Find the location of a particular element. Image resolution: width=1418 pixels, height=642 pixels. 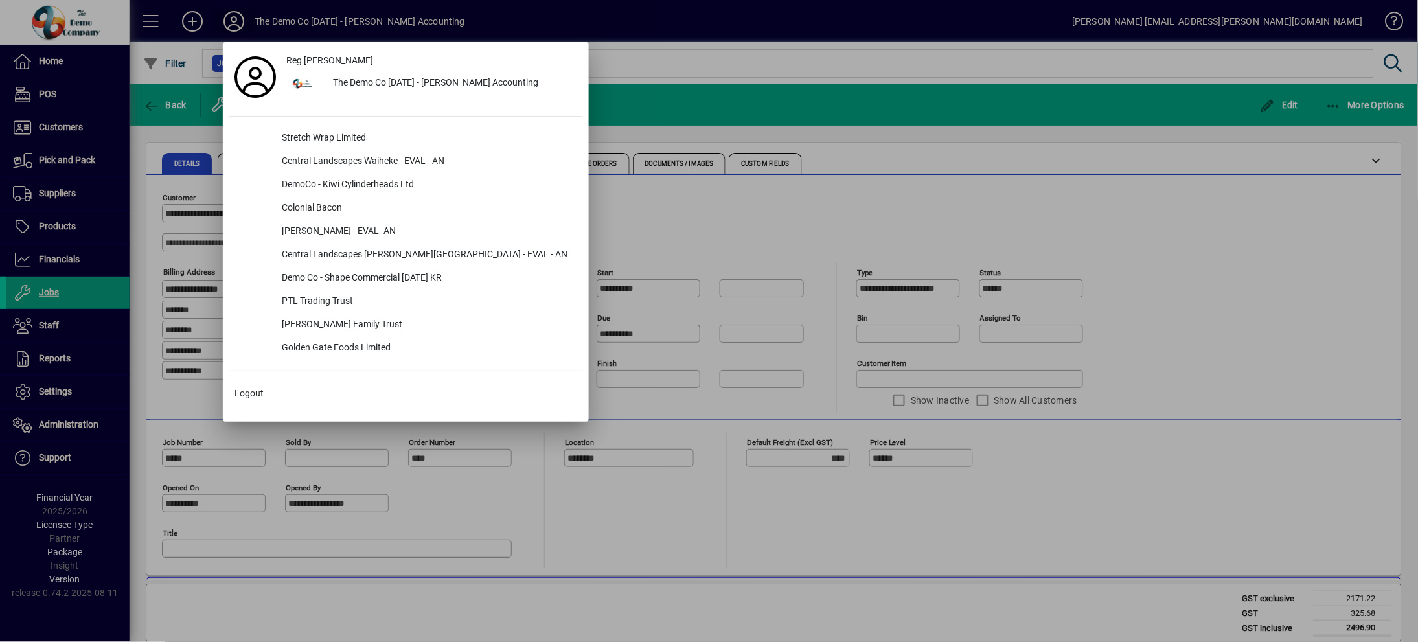

button: PTL Trading Trust is located at coordinates (406, 302).